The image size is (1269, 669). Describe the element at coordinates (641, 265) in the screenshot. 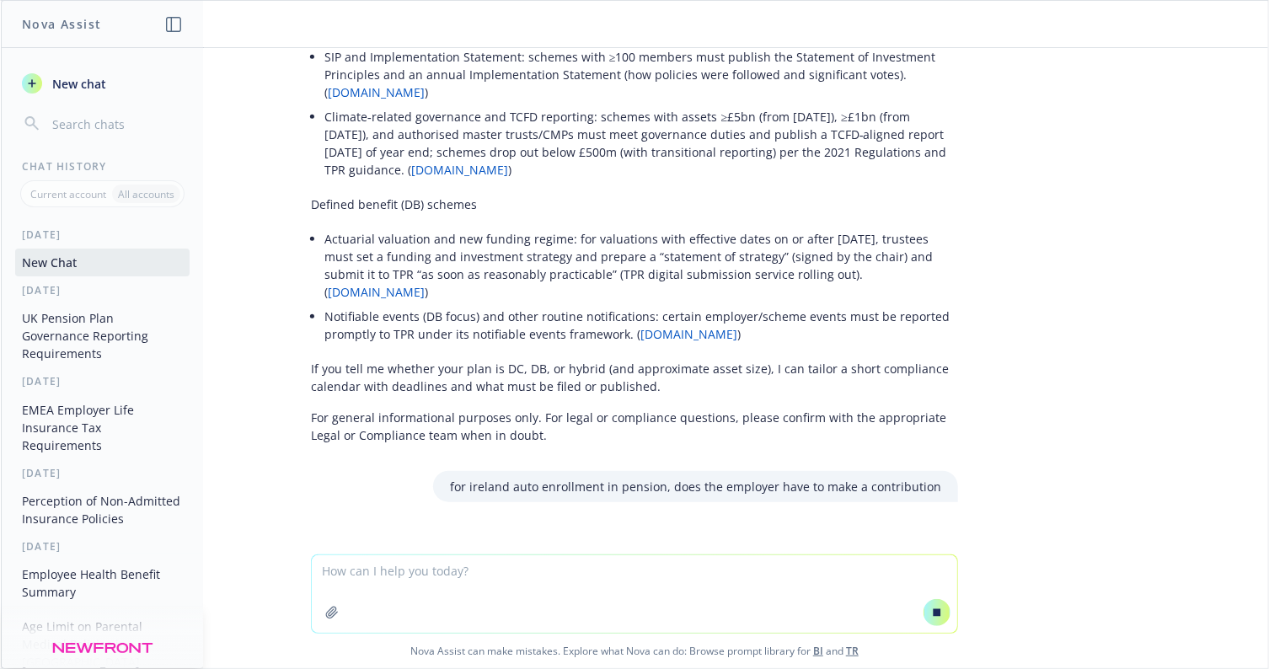

I see `li: Actuarial valuation and new funding regime: for valuations with effective dates on or after [DATE...` at that location.